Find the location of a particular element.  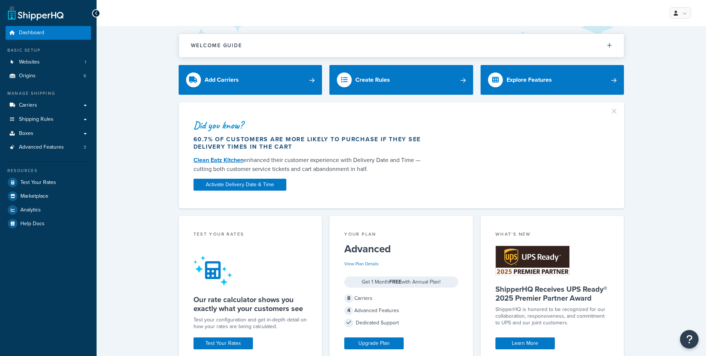

h2: Welcome Guide is located at coordinates (217, 45).